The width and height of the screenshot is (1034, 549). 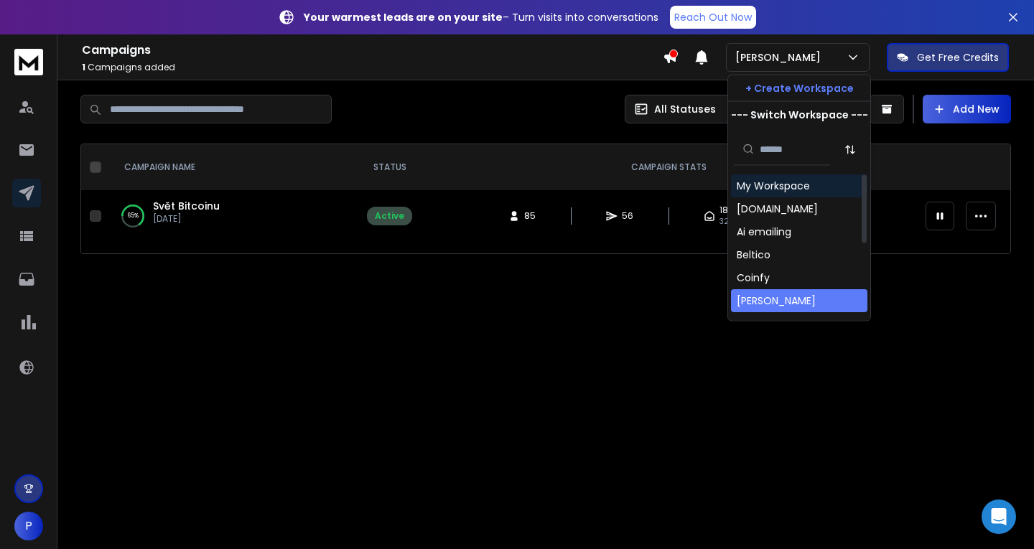 I want to click on a: Reach Out Now, so click(x=713, y=17).